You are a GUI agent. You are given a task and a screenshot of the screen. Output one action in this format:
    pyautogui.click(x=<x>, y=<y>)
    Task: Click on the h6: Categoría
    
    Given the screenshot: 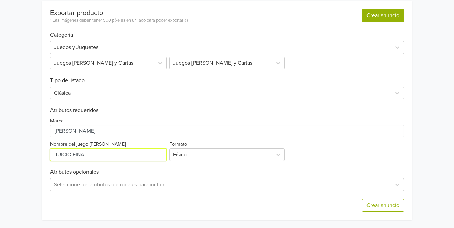 What is the action you would take?
    pyautogui.click(x=227, y=31)
    